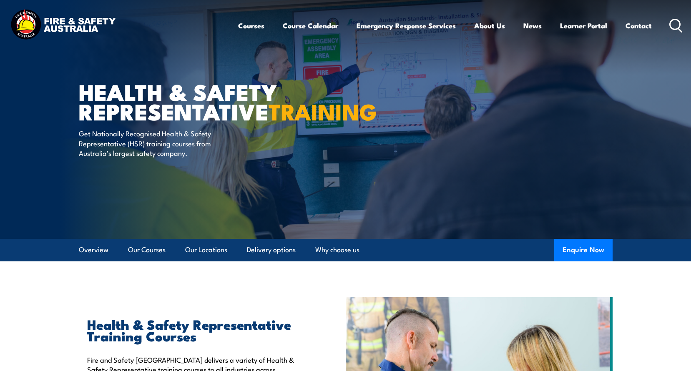 Image resolution: width=691 pixels, height=371 pixels. What do you see at coordinates (638, 25) in the screenshot?
I see `a: Contact` at bounding box center [638, 25].